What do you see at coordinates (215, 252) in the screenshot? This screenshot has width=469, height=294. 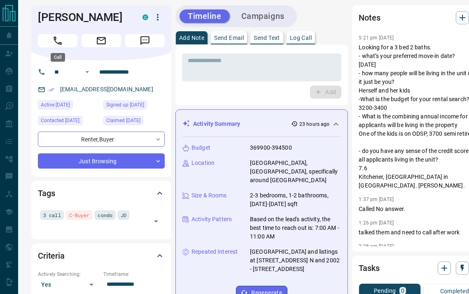 I see `p: Repeated Interest` at bounding box center [215, 252].